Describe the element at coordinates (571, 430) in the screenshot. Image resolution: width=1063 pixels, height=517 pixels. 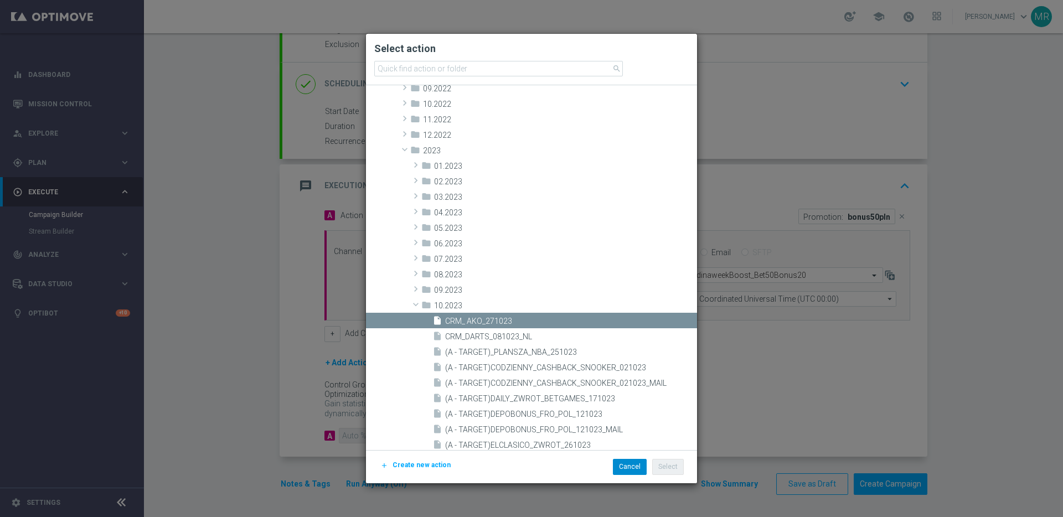
I see `span: (A - TARGET)DEPOBONUS_FRO_POL_121023_MAIL` at that location.